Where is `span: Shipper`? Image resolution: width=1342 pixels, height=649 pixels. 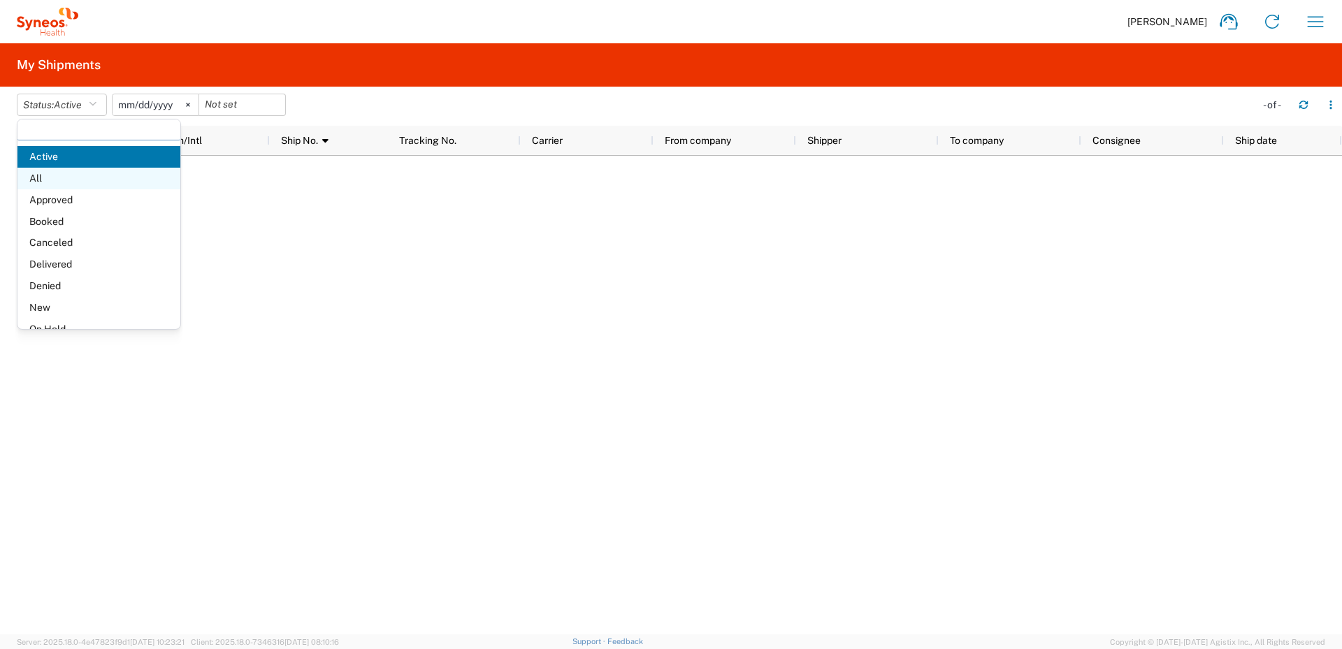
span: Shipper is located at coordinates (824, 140).